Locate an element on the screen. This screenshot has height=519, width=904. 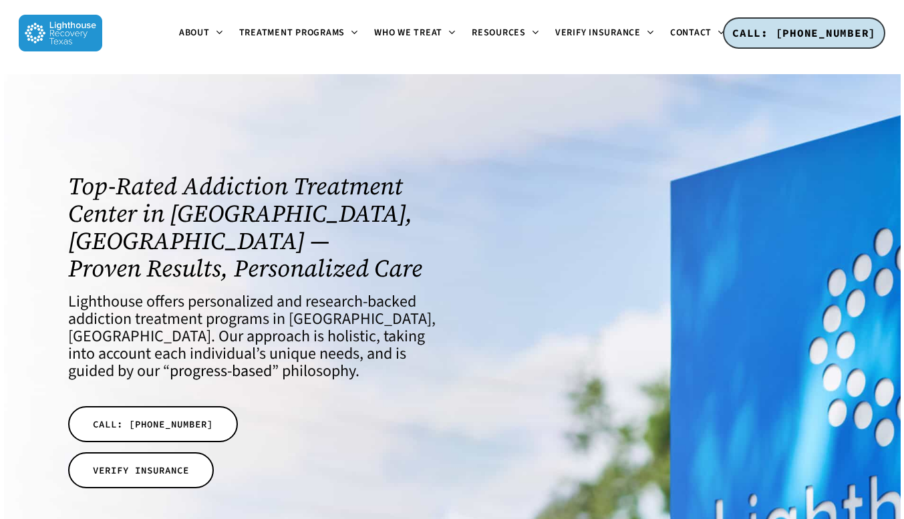
span: About is located at coordinates (194, 33).